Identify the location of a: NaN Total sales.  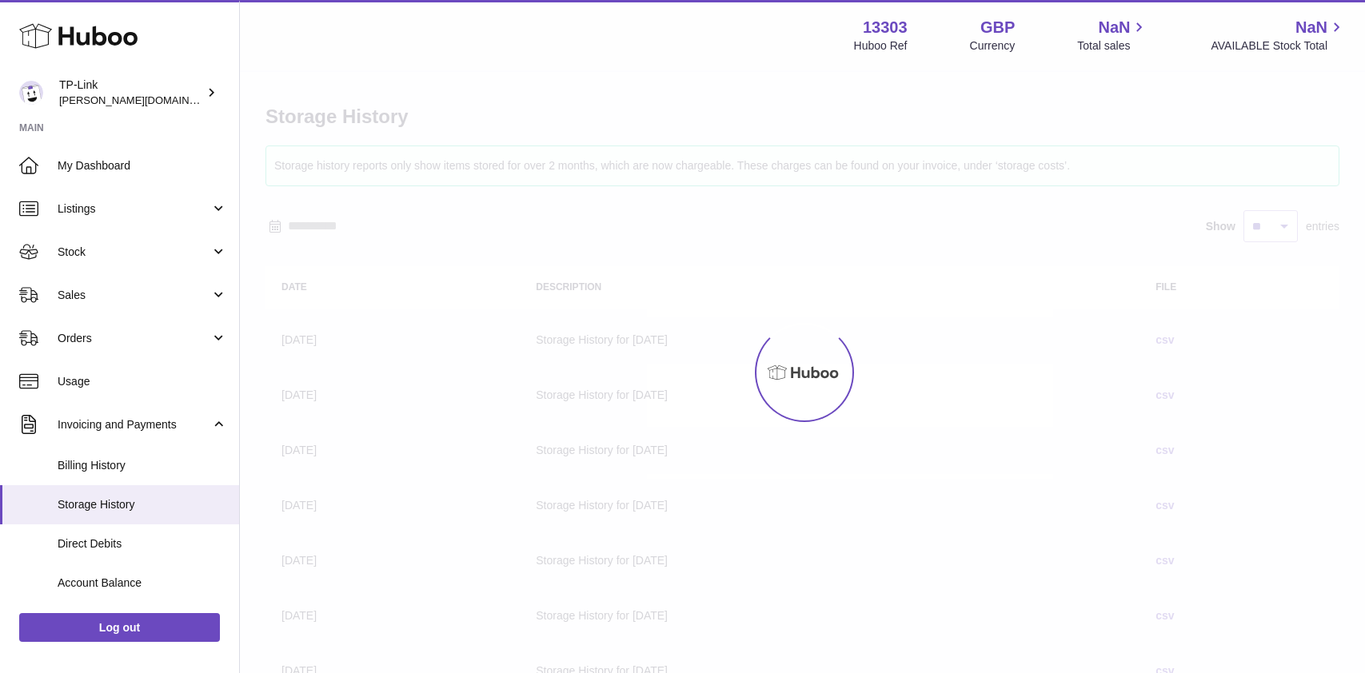
(1112, 35).